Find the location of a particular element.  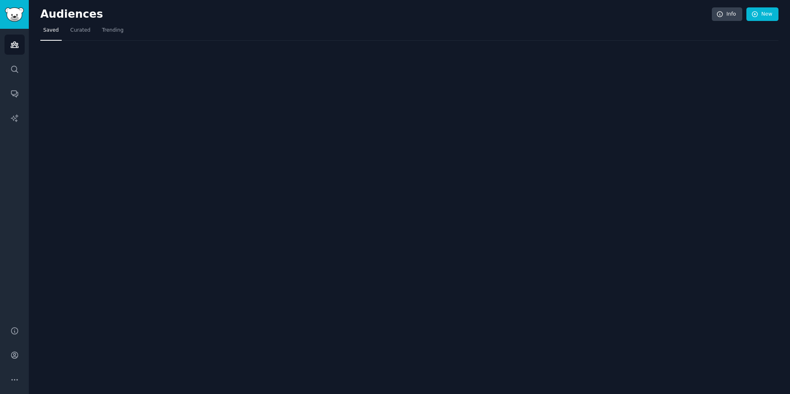

span: Saved is located at coordinates (51, 30).